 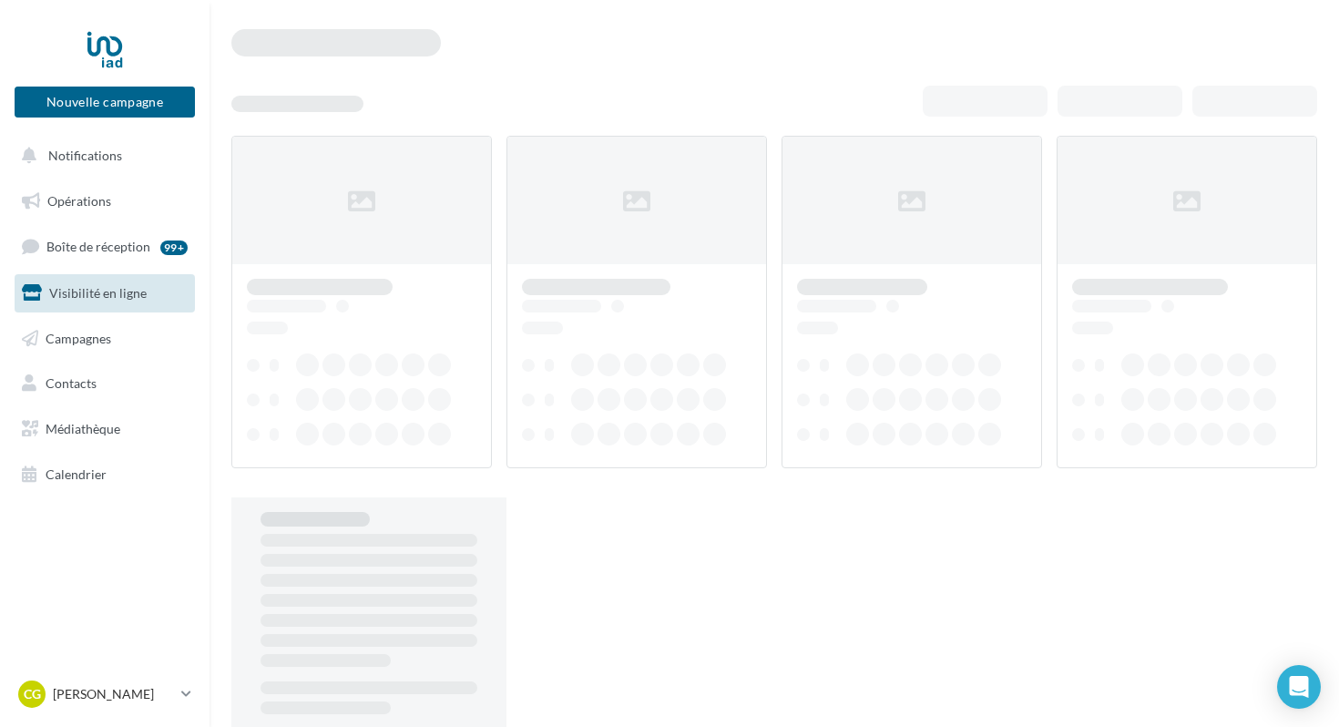 What do you see at coordinates (71, 383) in the screenshot?
I see `span: Contacts` at bounding box center [71, 383].